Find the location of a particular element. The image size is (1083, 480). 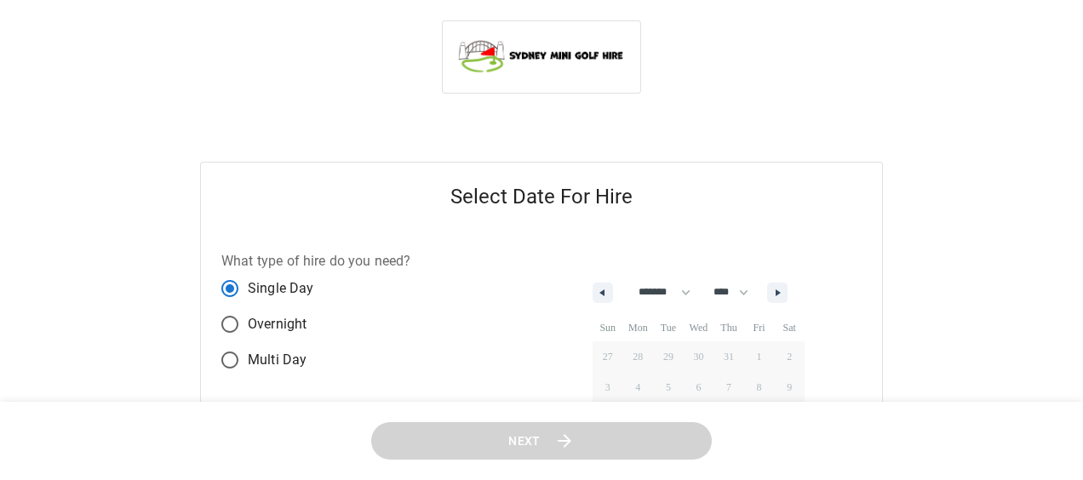

button: 2 is located at coordinates (789, 357).